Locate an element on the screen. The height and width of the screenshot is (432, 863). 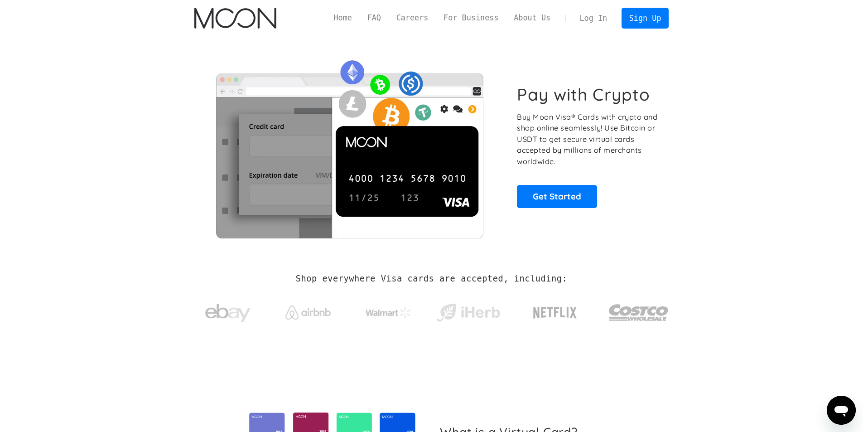
a: ebay is located at coordinates (228, 310).